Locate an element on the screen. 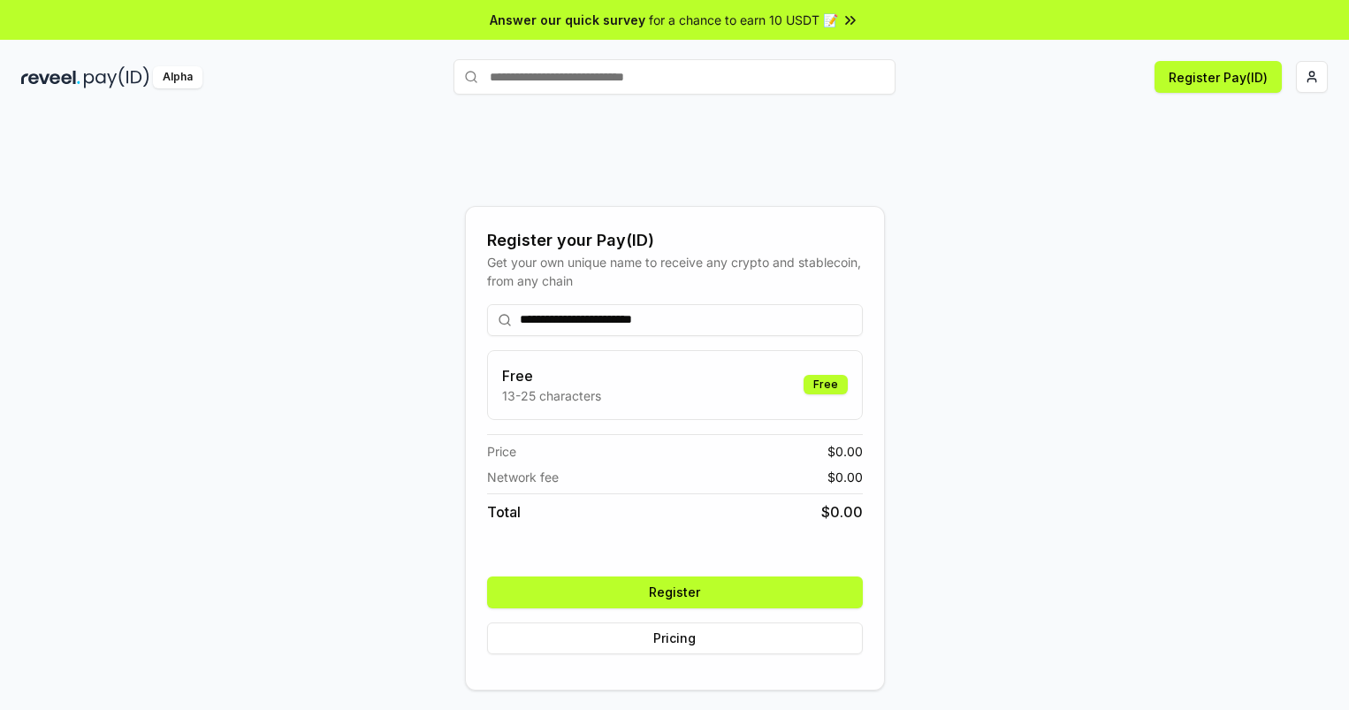  p: 13-25 characters is located at coordinates (552, 395).